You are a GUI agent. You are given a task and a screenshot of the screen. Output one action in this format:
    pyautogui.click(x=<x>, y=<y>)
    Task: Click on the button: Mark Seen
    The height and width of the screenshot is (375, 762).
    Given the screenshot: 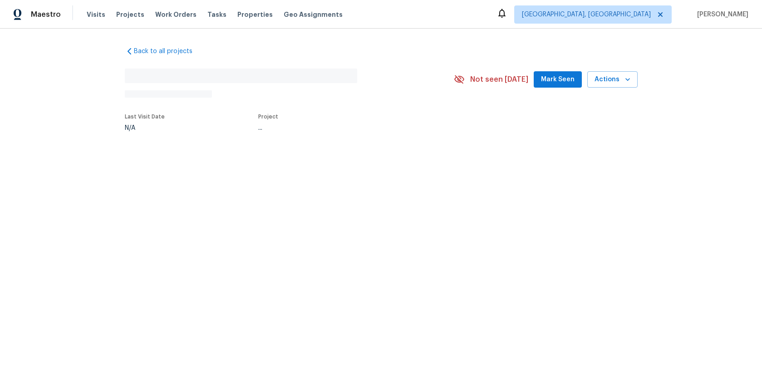 What is the action you would take?
    pyautogui.click(x=558, y=79)
    